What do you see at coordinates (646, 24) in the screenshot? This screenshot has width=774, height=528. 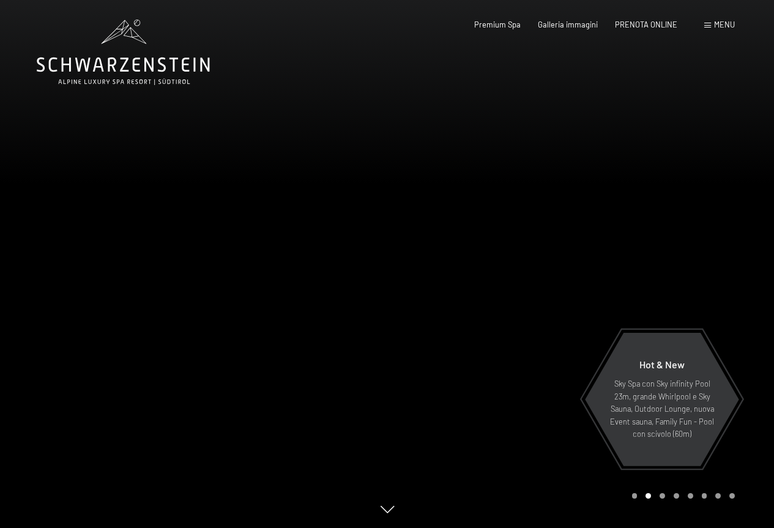 I see `span: PRENOTA ONLINE` at bounding box center [646, 24].